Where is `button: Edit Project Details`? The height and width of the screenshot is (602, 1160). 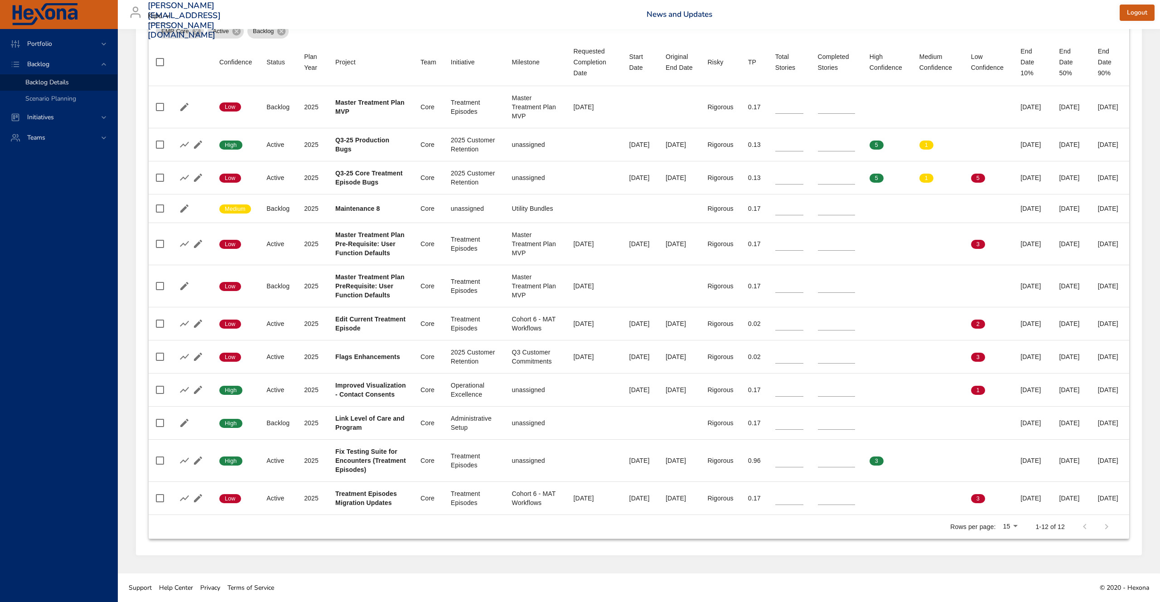 button: Edit Project Details is located at coordinates (198, 498).